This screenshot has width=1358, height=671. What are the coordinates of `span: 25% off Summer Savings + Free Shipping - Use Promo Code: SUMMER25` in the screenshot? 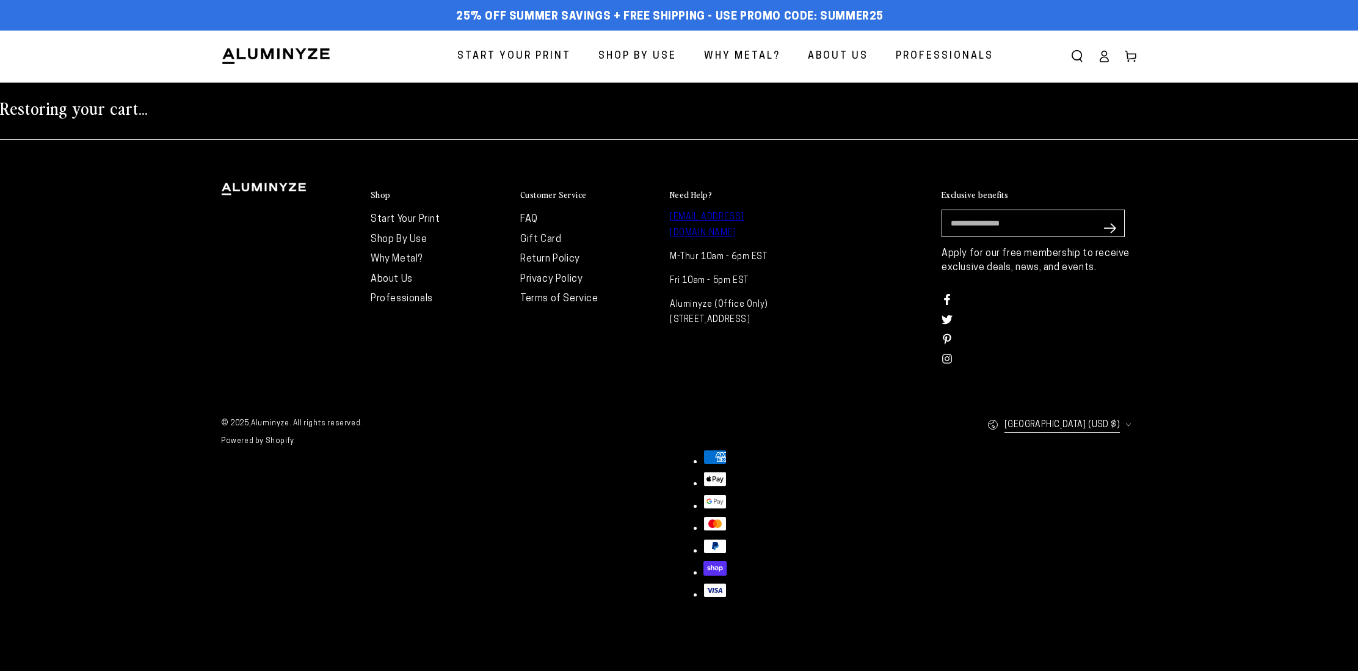 It's located at (670, 17).